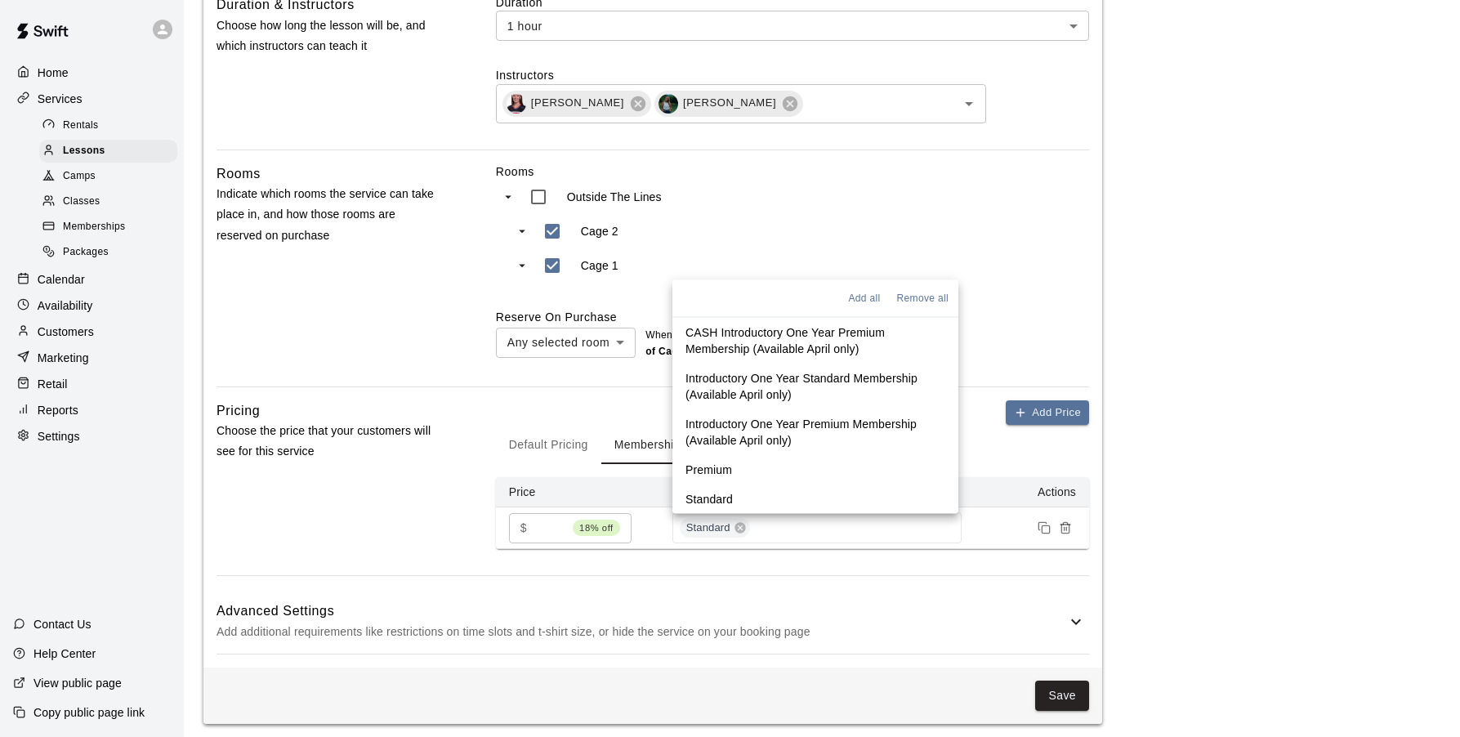 This screenshot has width=1460, height=737. Describe the element at coordinates (668, 104) in the screenshot. I see `img: Marah Stuckey` at that location.